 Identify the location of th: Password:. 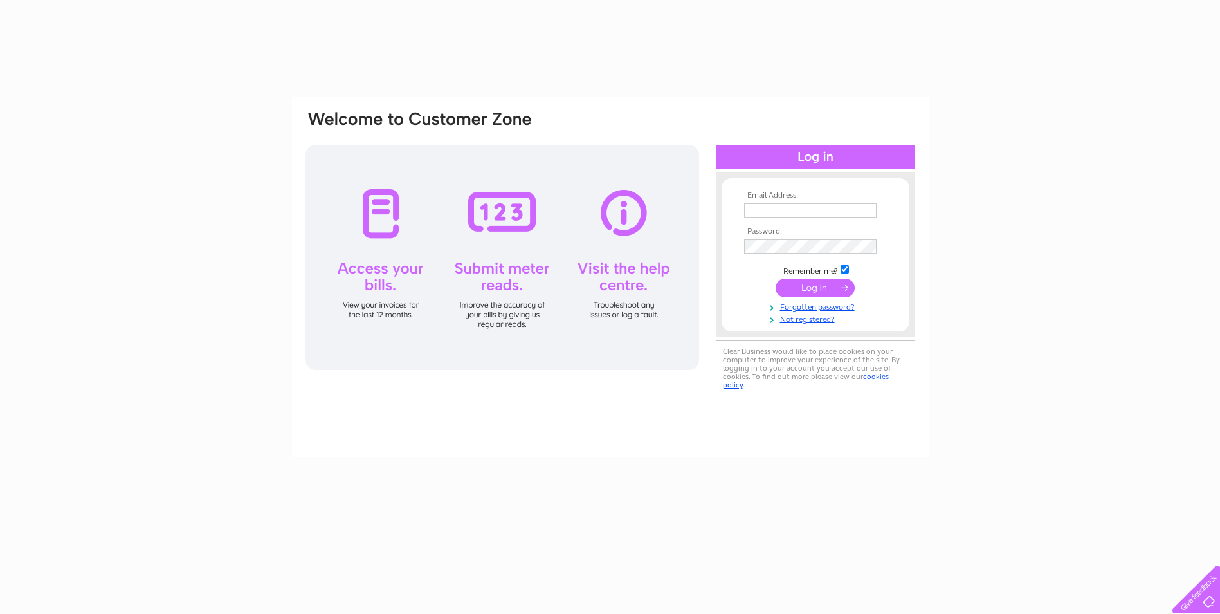
(816, 232).